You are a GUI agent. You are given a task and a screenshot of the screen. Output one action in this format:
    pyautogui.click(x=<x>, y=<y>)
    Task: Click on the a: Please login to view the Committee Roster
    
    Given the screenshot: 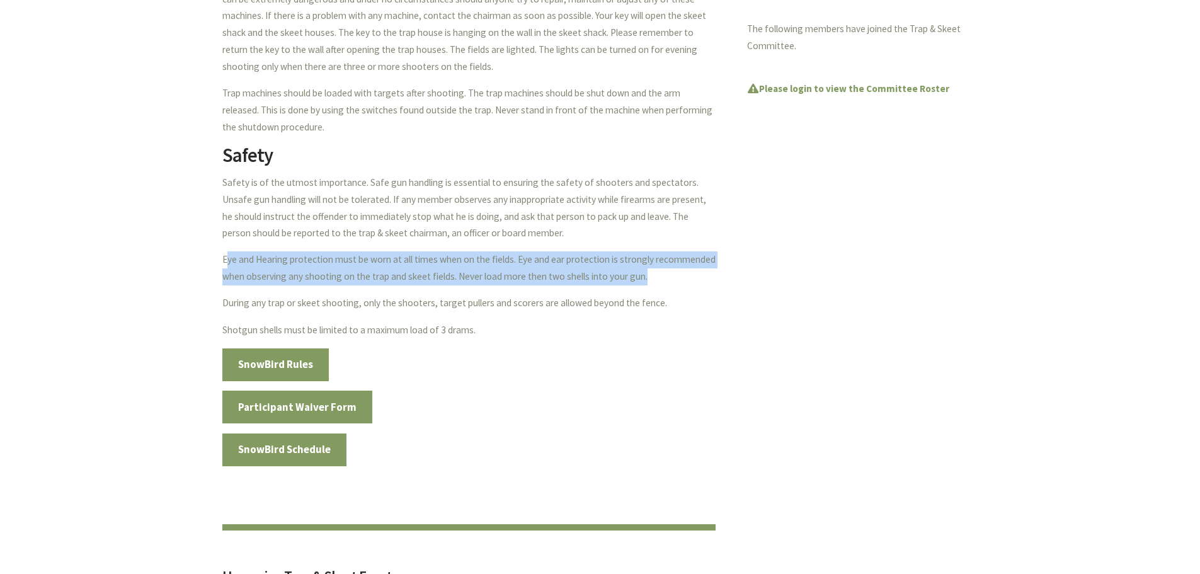 What is the action you would take?
    pyautogui.click(x=848, y=88)
    